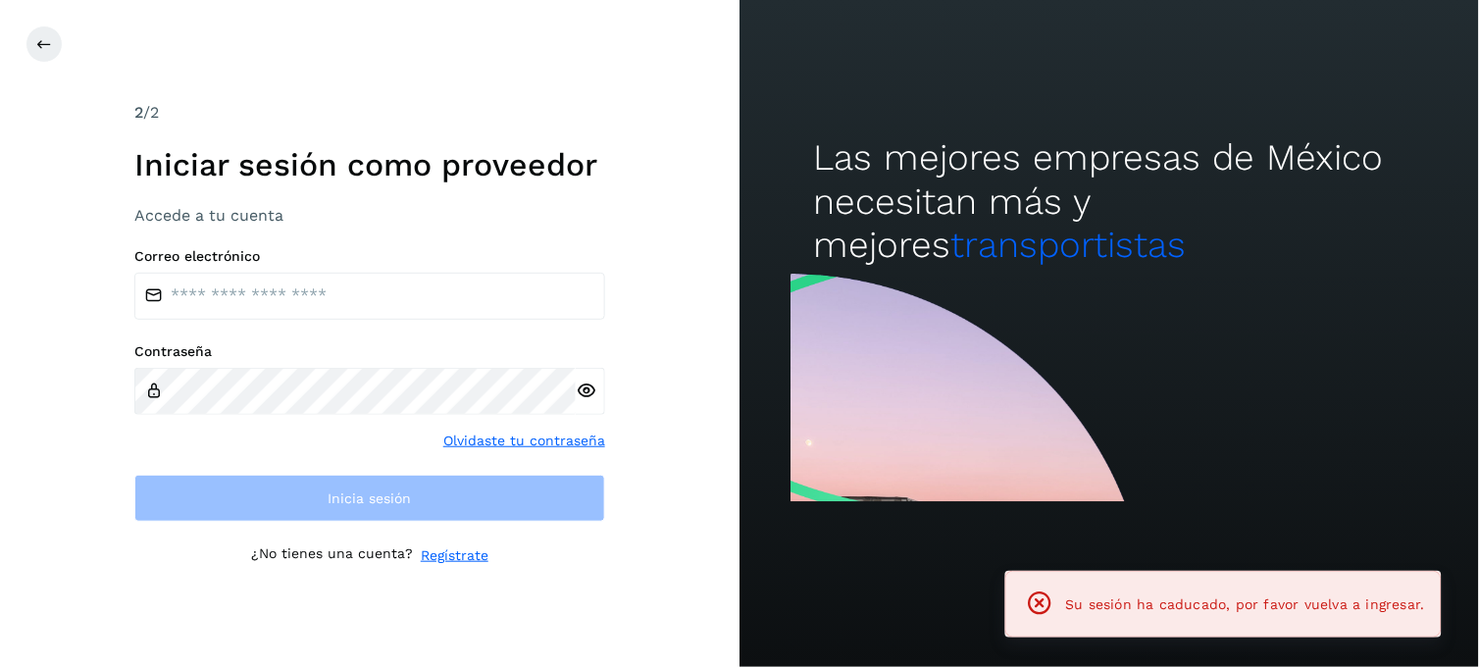 This screenshot has width=1479, height=667. Describe the element at coordinates (524, 440) in the screenshot. I see `a: Olvidaste tu contraseña` at that location.